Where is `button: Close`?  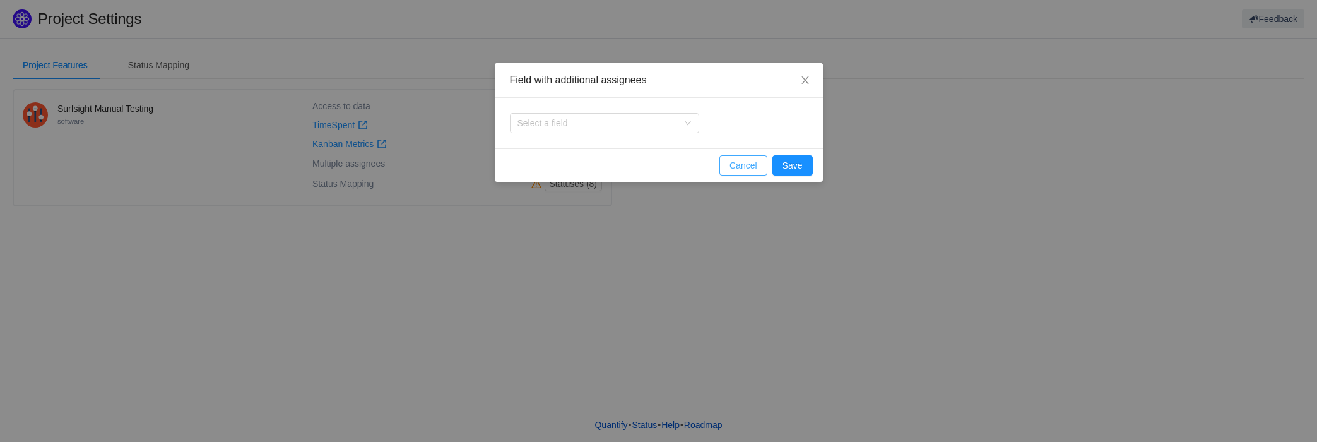
button: Close is located at coordinates (805, 81).